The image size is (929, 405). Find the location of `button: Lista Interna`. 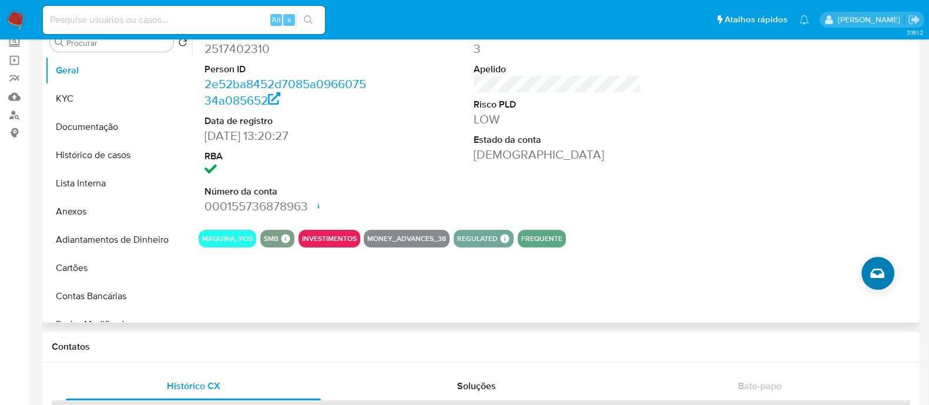

button: Lista Interna is located at coordinates (119, 183).